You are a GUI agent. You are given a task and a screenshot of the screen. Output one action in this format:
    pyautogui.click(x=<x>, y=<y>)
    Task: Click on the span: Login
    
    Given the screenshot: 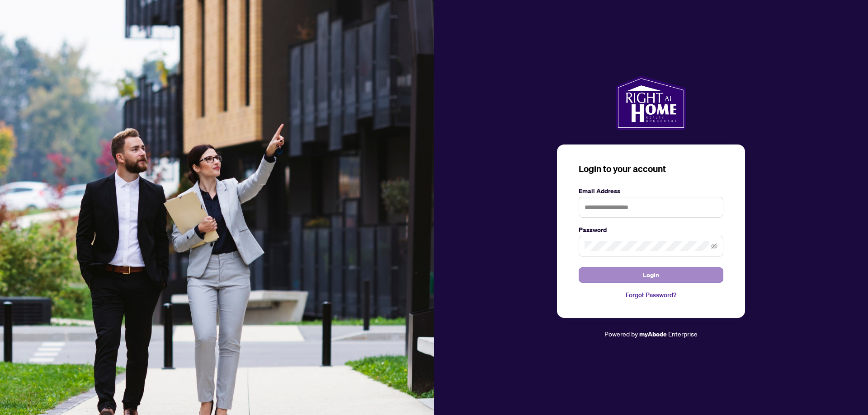 What is the action you would take?
    pyautogui.click(x=651, y=275)
    